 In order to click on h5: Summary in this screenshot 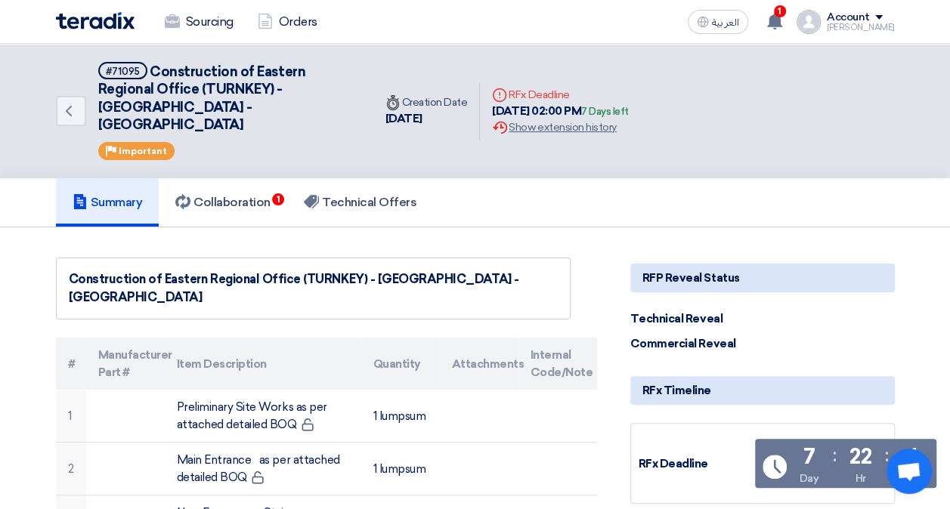, I will do `click(107, 202)`.